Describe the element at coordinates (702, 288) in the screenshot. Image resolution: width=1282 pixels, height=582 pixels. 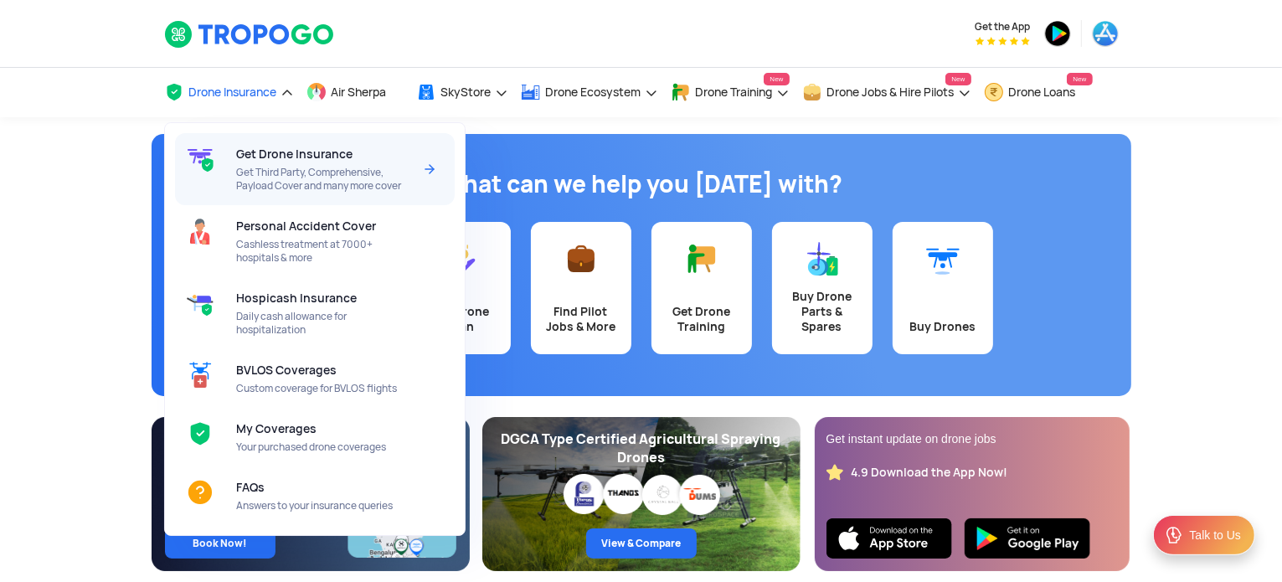
I see `a: Get Drone Training` at that location.